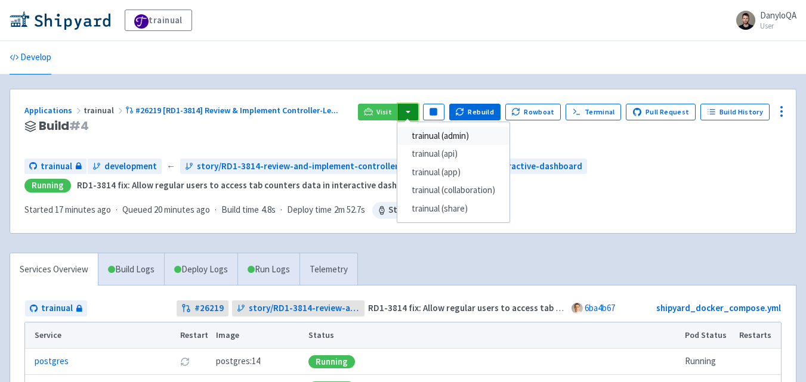 This screenshot has width=806, height=382. Describe the element at coordinates (708, 362) in the screenshot. I see `td: Running` at that location.